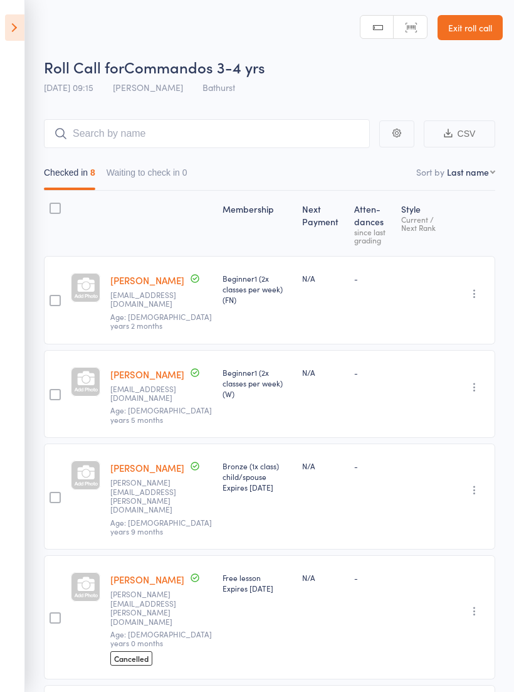  I want to click on small: Cherishblewitt@outlook.com, so click(151, 299).